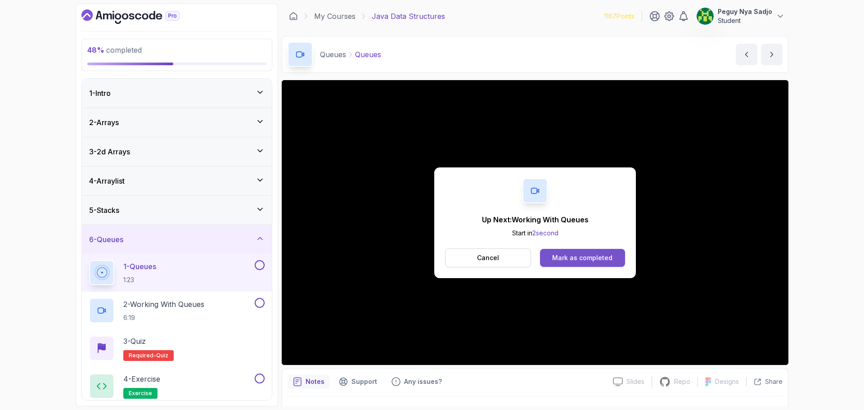 The width and height of the screenshot is (864, 410). Describe the element at coordinates (535, 233) in the screenshot. I see `p: Start in` at that location.